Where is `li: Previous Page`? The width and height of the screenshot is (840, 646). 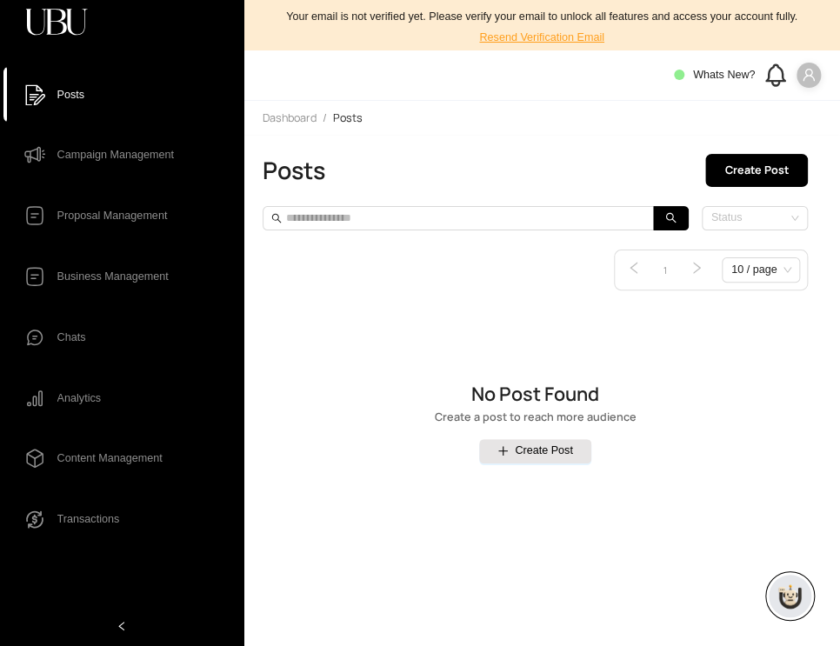 li: Previous Page is located at coordinates (634, 270).